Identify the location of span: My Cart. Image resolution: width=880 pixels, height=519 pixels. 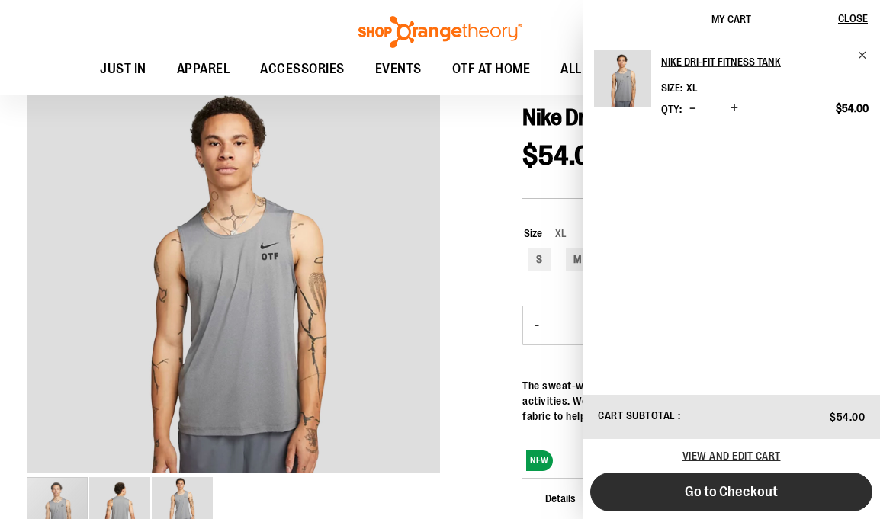
(731, 19).